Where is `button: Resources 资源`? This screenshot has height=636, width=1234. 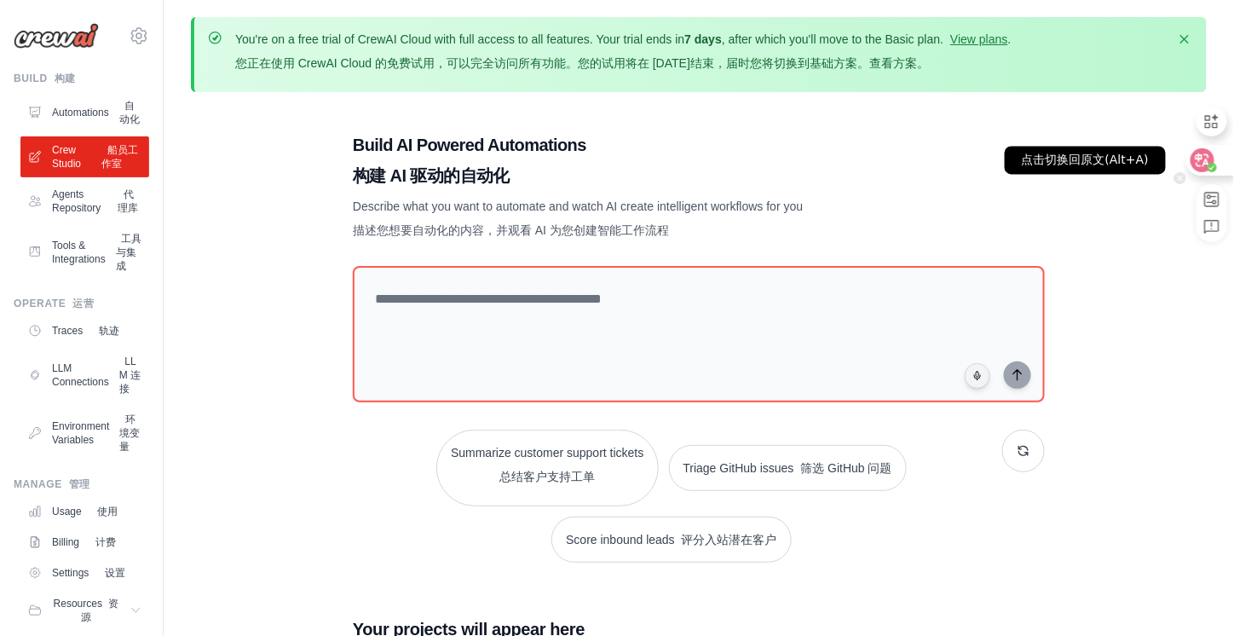
button: Resources 资源 is located at coordinates (84, 610).